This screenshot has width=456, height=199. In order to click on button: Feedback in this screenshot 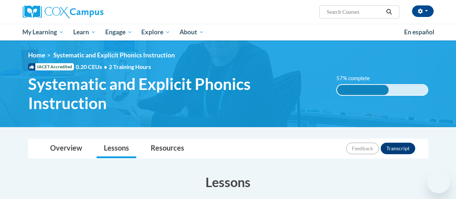, I will do `click(362, 148)`.